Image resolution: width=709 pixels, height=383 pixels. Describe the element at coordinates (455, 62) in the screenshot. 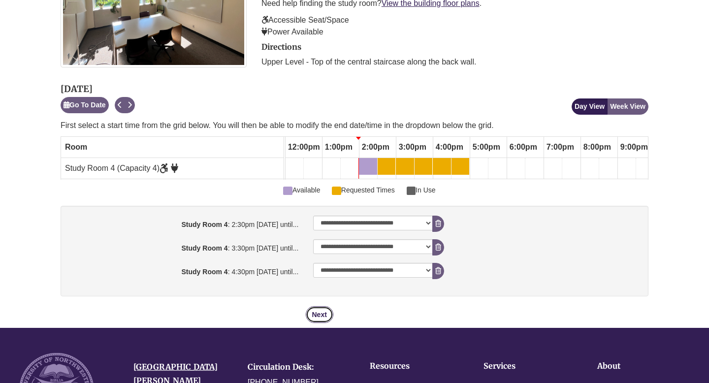

I see `p: Upper Level - Top of the central staircase along the back wall.` at that location.